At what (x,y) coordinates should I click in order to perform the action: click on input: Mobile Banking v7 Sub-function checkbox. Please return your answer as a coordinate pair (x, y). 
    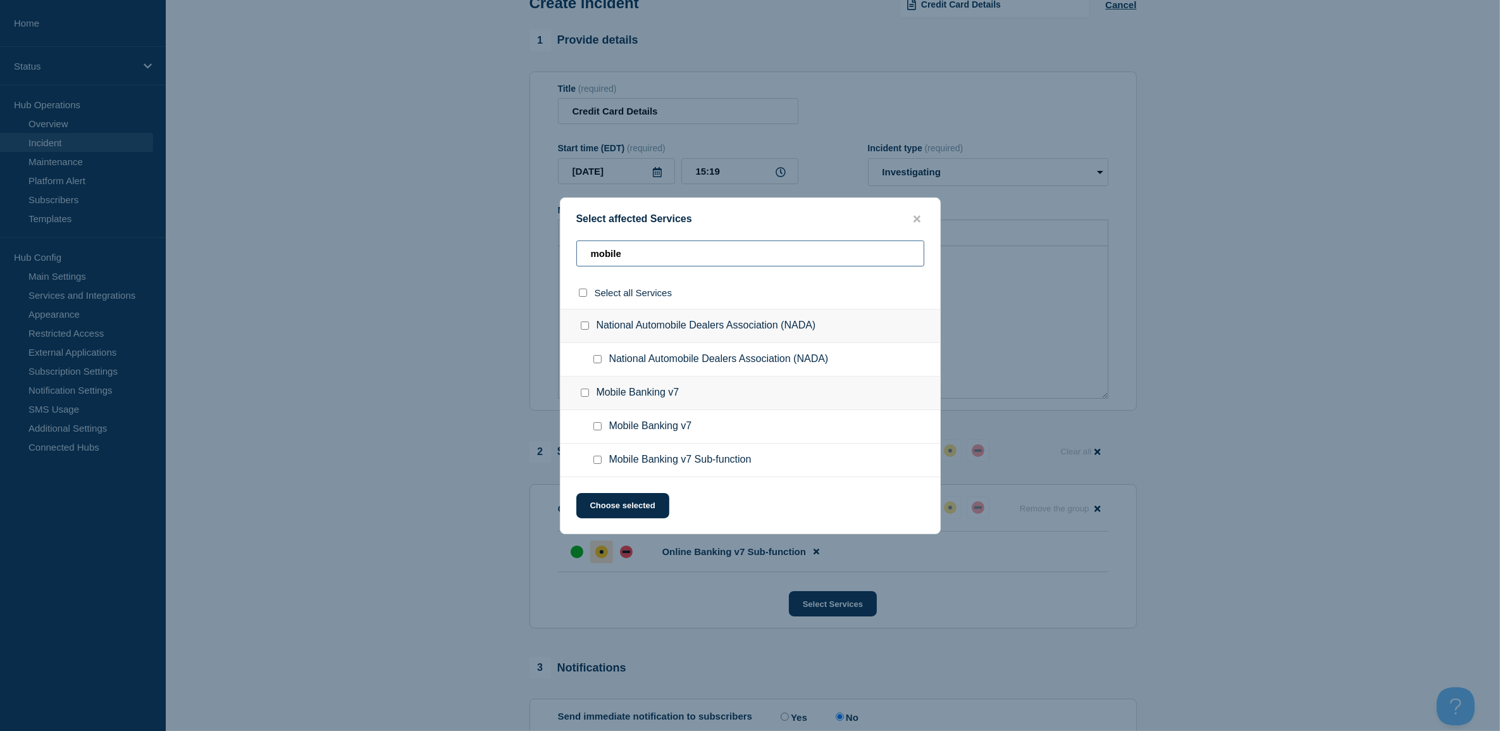
    Looking at the image, I should click on (597, 459).